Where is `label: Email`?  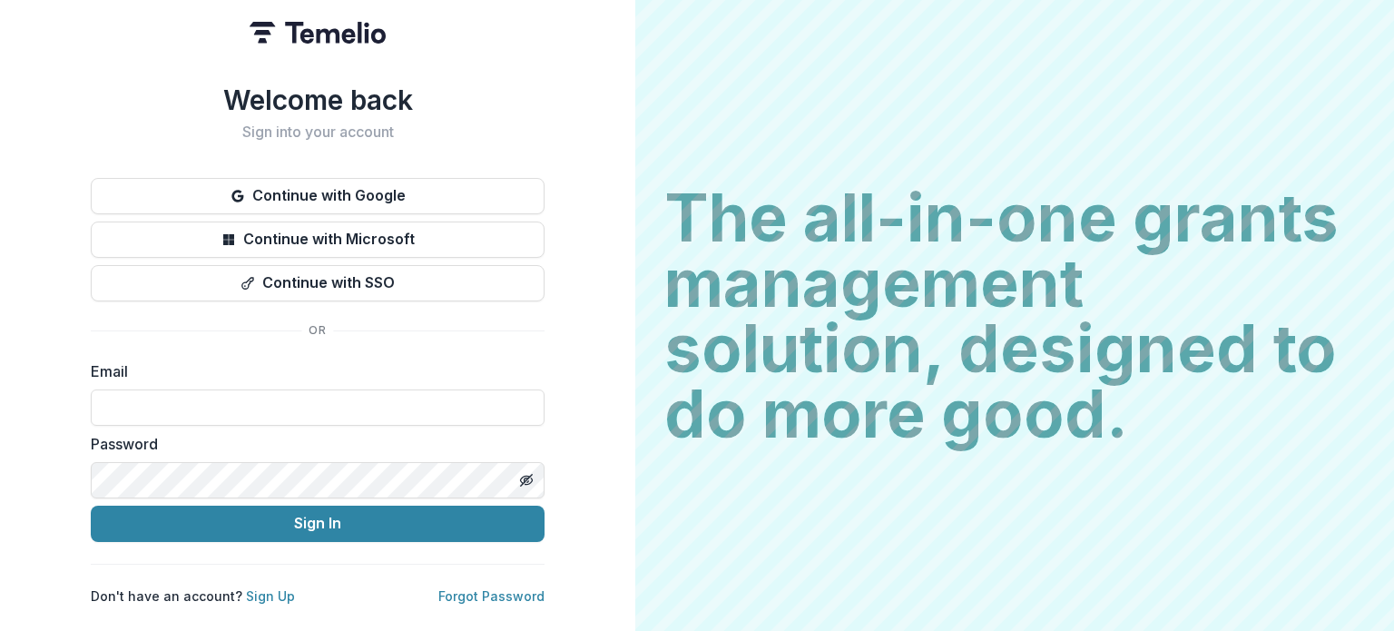
label: Email is located at coordinates (312, 371).